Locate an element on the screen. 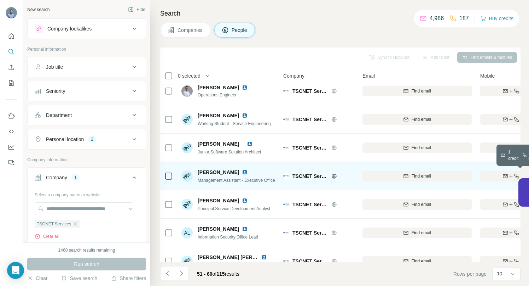  div: Personal location is located at coordinates (65, 139).